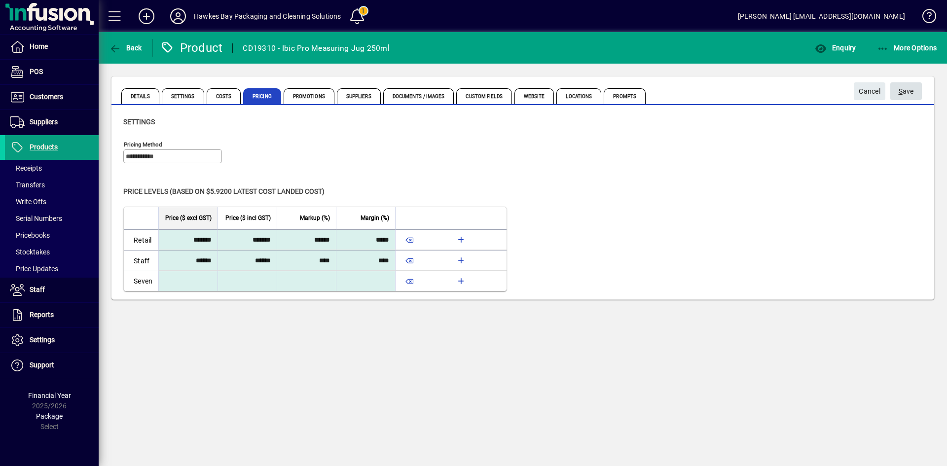 The image size is (947, 466). I want to click on app-page-header-button: Back, so click(126, 48).